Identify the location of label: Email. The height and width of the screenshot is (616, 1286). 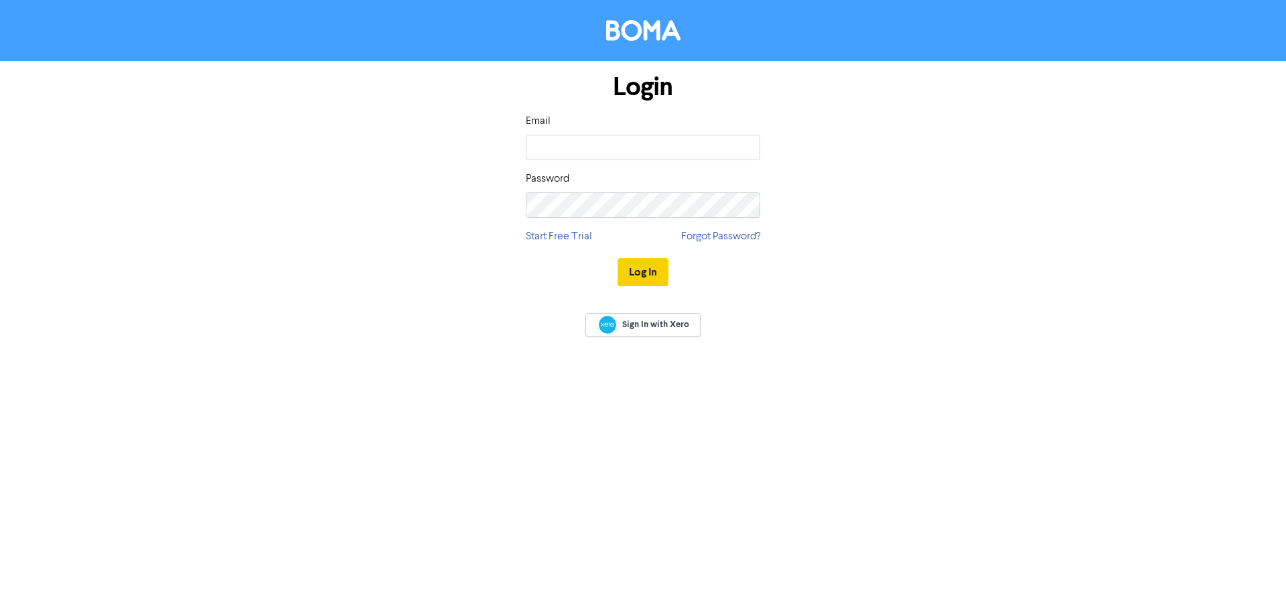
(538, 121).